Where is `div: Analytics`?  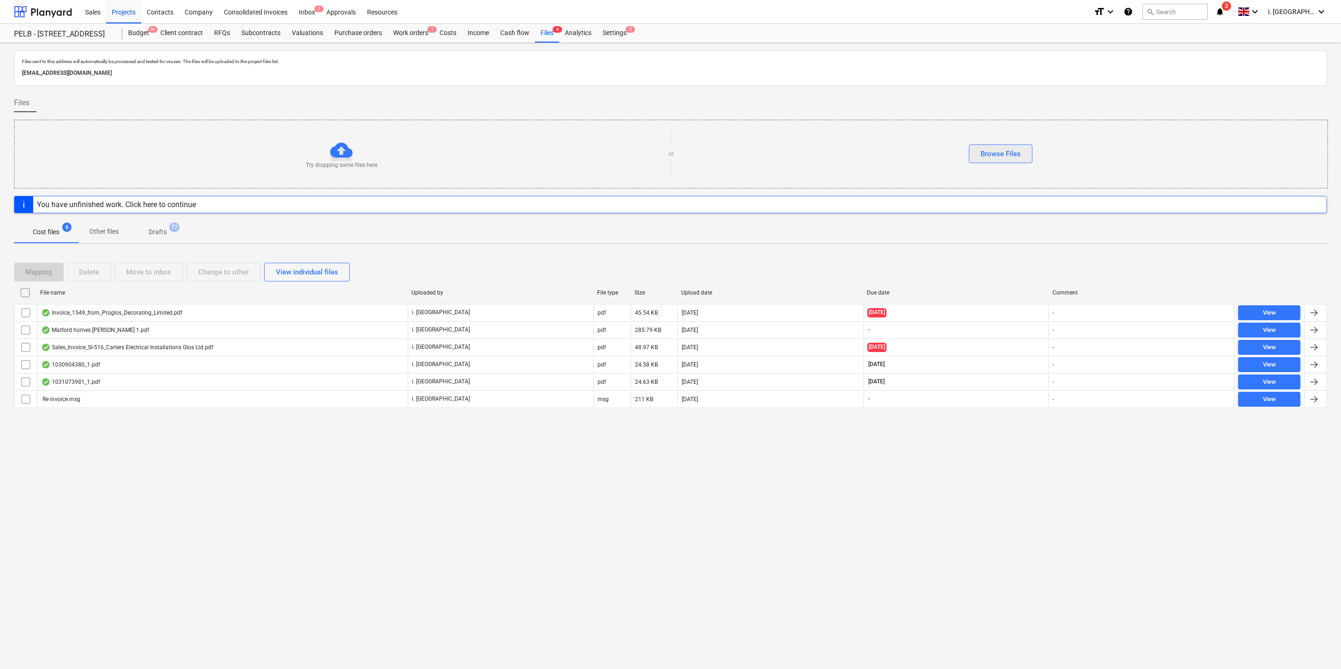
div: Analytics is located at coordinates (578, 33).